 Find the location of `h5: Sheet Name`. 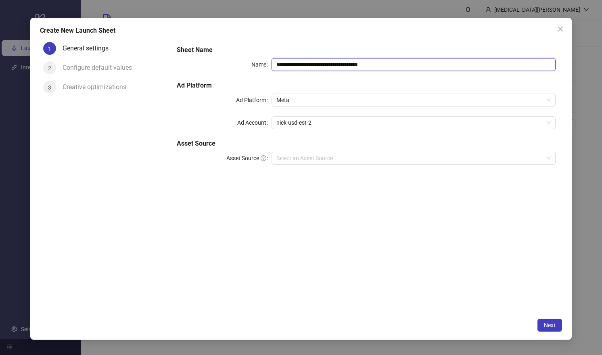

h5: Sheet Name is located at coordinates (366, 50).